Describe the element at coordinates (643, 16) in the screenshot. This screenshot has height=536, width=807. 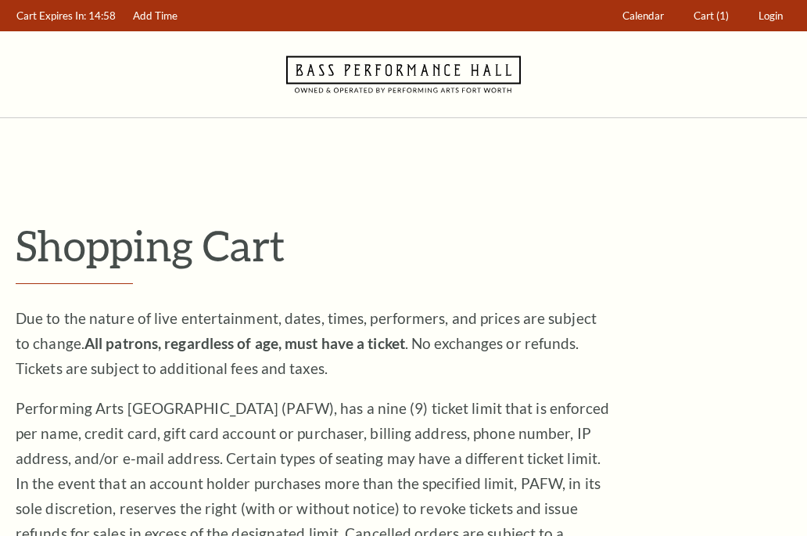
I see `span: Calendar` at that location.